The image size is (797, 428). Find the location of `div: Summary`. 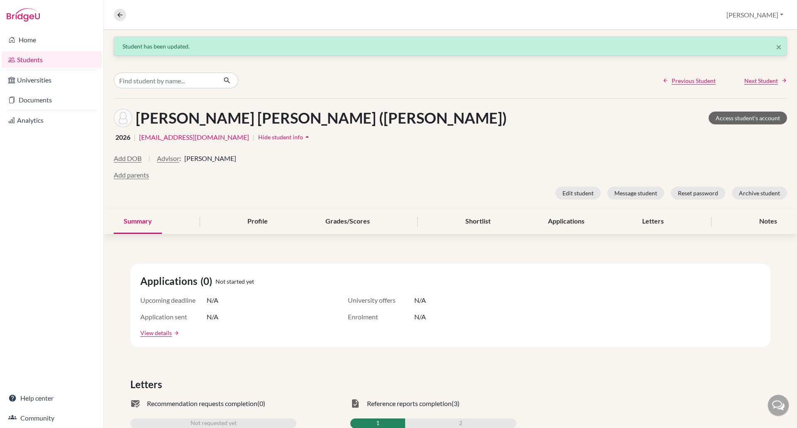

div: Summary is located at coordinates (138, 222).